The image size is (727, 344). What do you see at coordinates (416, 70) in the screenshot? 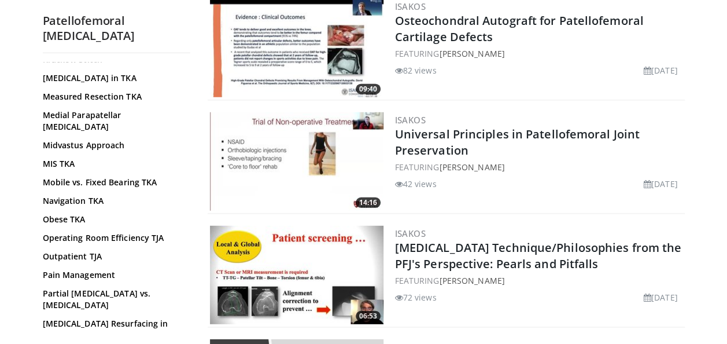
I see `li: 82 views` at bounding box center [416, 70].